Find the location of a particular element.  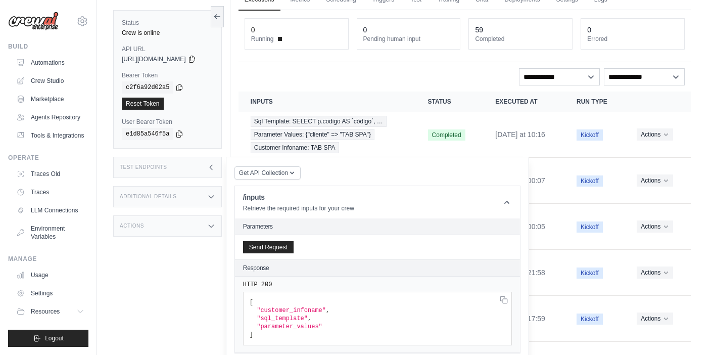

div: 59 is located at coordinates (479, 30).